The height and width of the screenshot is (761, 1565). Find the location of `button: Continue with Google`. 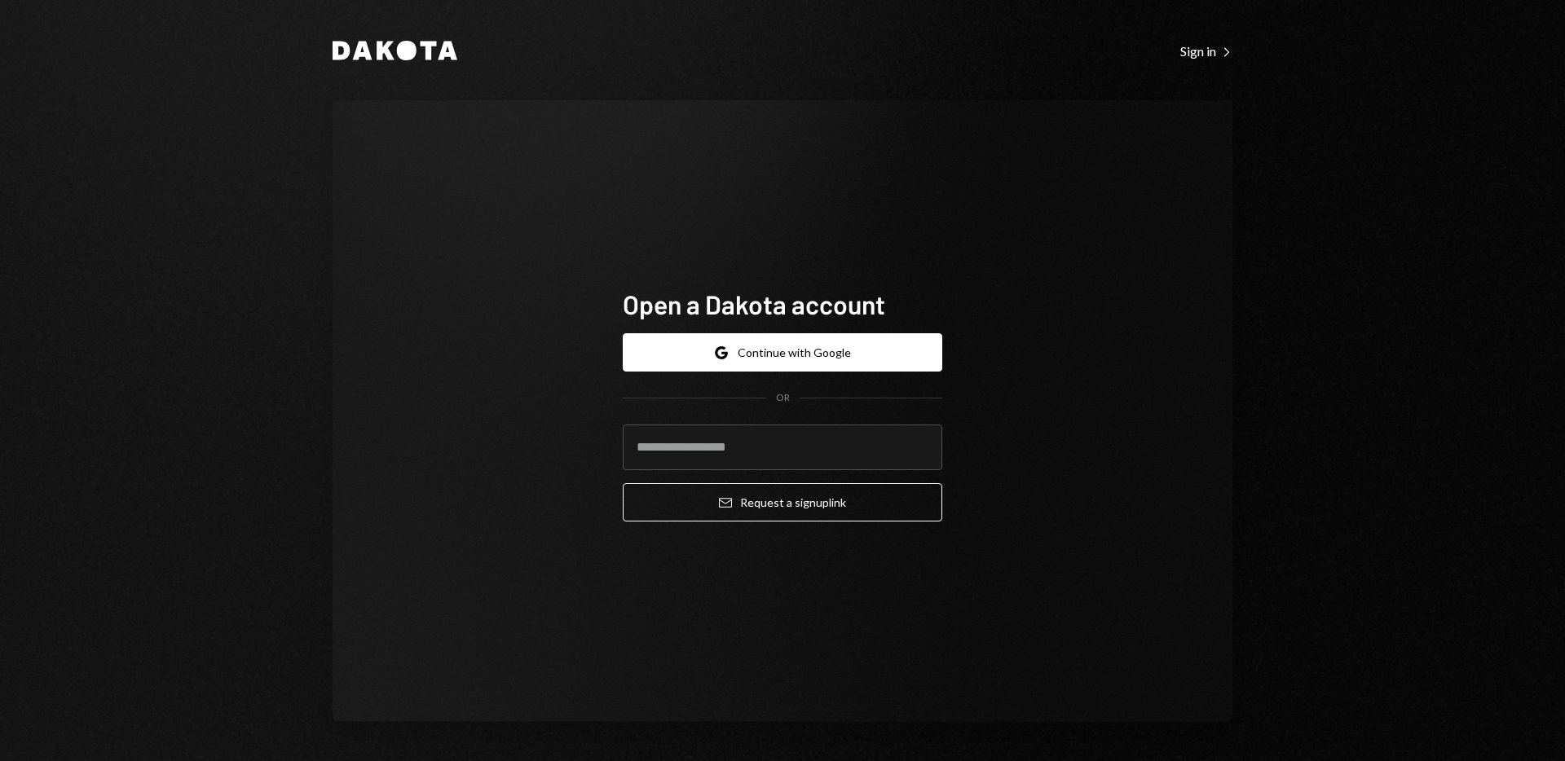

button: Continue with Google is located at coordinates (782, 352).